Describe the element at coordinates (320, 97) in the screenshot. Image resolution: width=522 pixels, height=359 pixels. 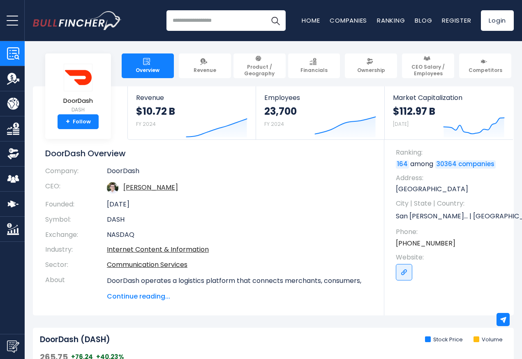
I see `span: Employees` at that location.